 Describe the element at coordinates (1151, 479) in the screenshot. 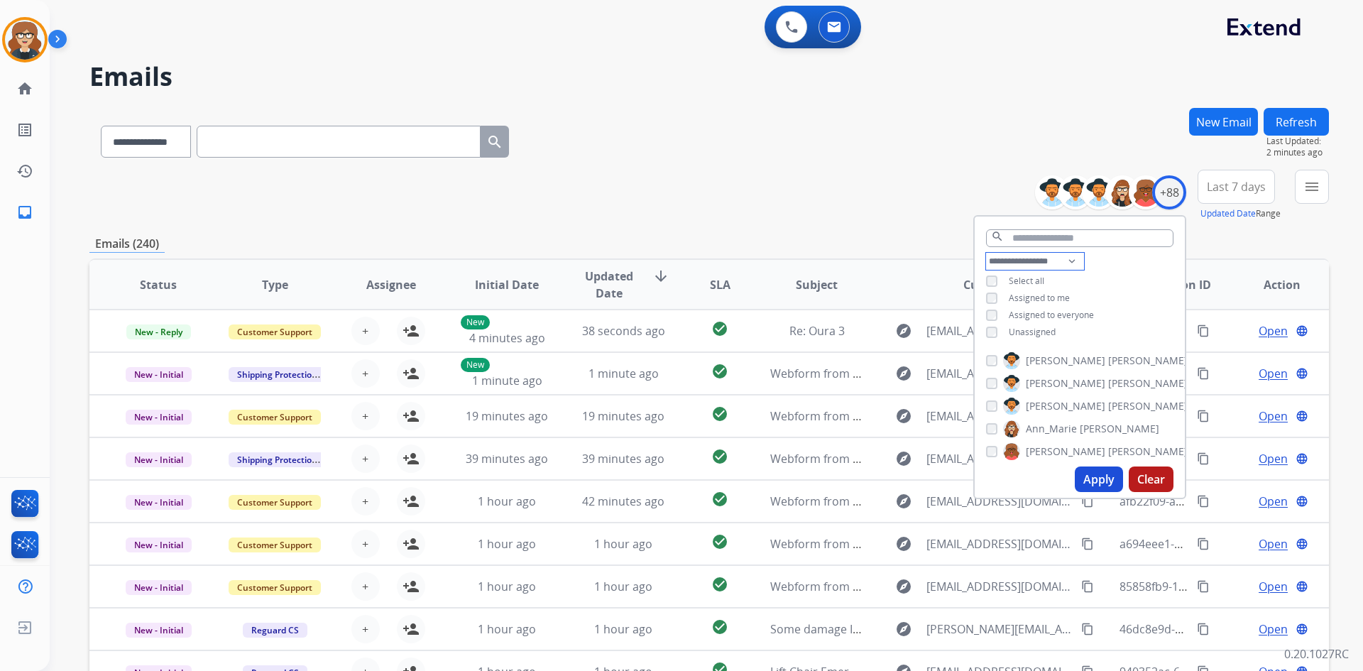

I see `button: Clear` at that location.